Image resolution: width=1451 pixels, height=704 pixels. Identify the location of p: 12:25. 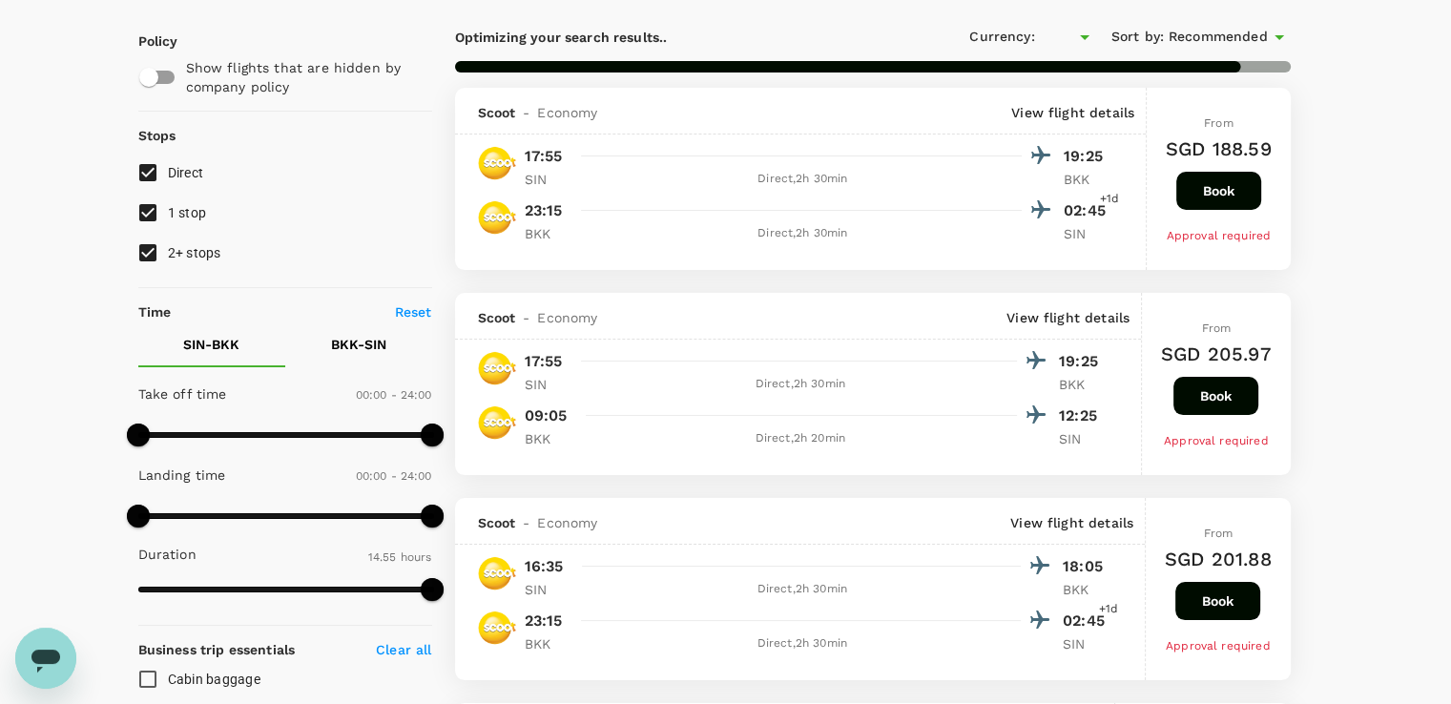
(1083, 416).